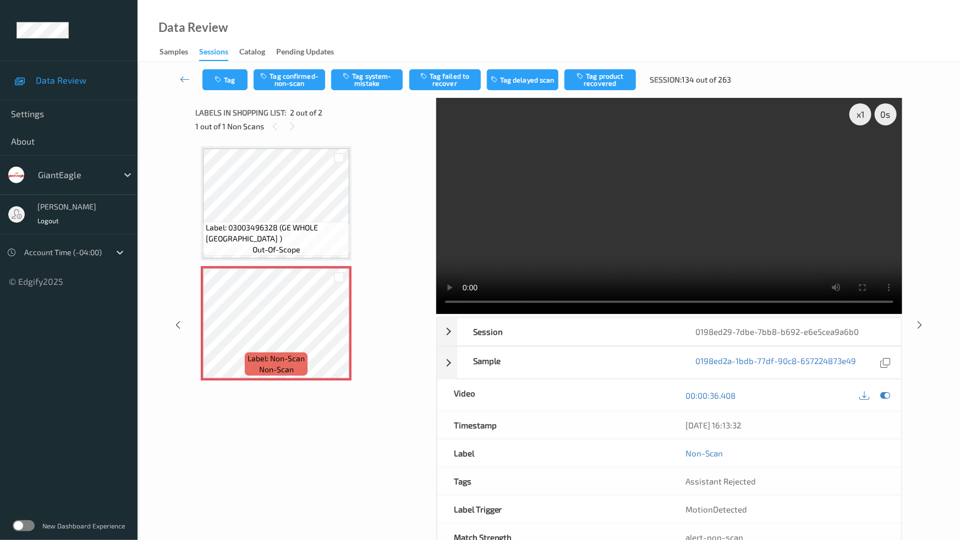  Describe the element at coordinates (179, 52) in the screenshot. I see `a: Samples` at that location.